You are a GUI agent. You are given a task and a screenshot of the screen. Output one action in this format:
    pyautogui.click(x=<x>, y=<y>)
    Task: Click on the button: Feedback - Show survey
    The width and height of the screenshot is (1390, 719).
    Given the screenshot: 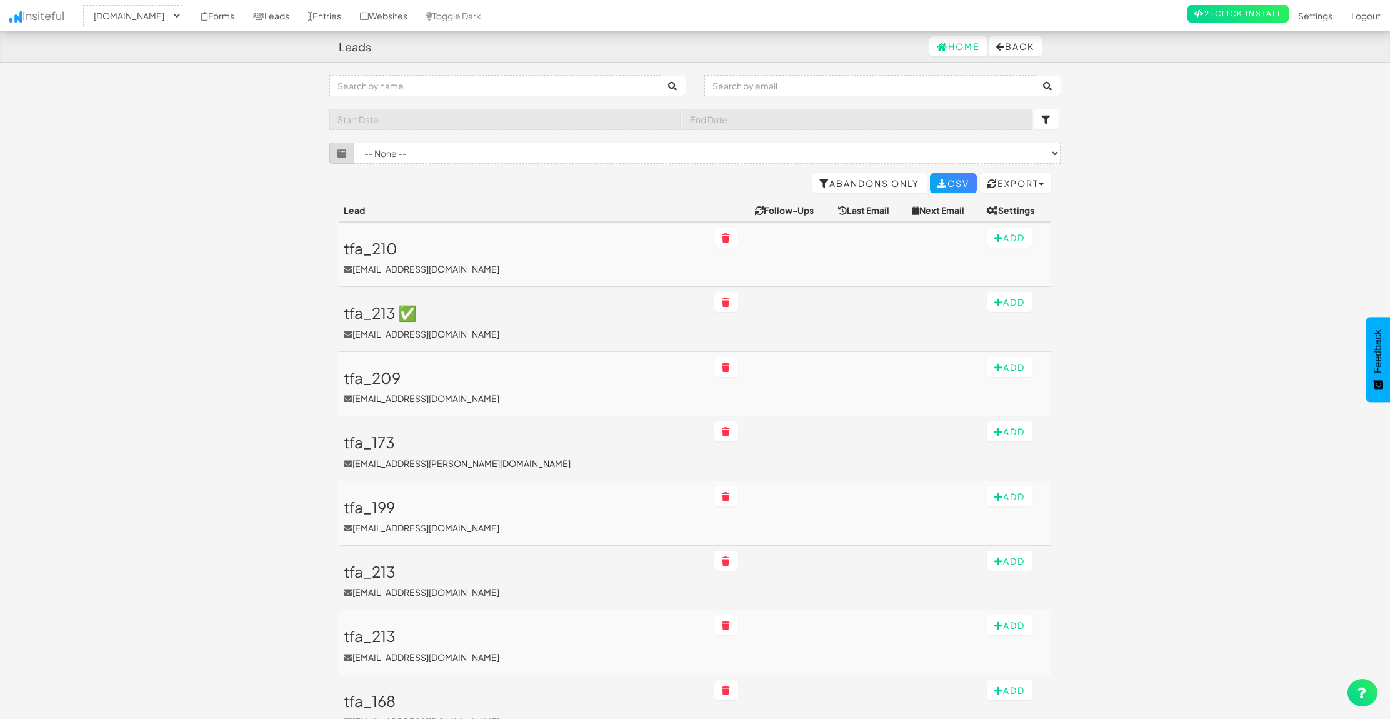 What is the action you would take?
    pyautogui.click(x=1378, y=359)
    